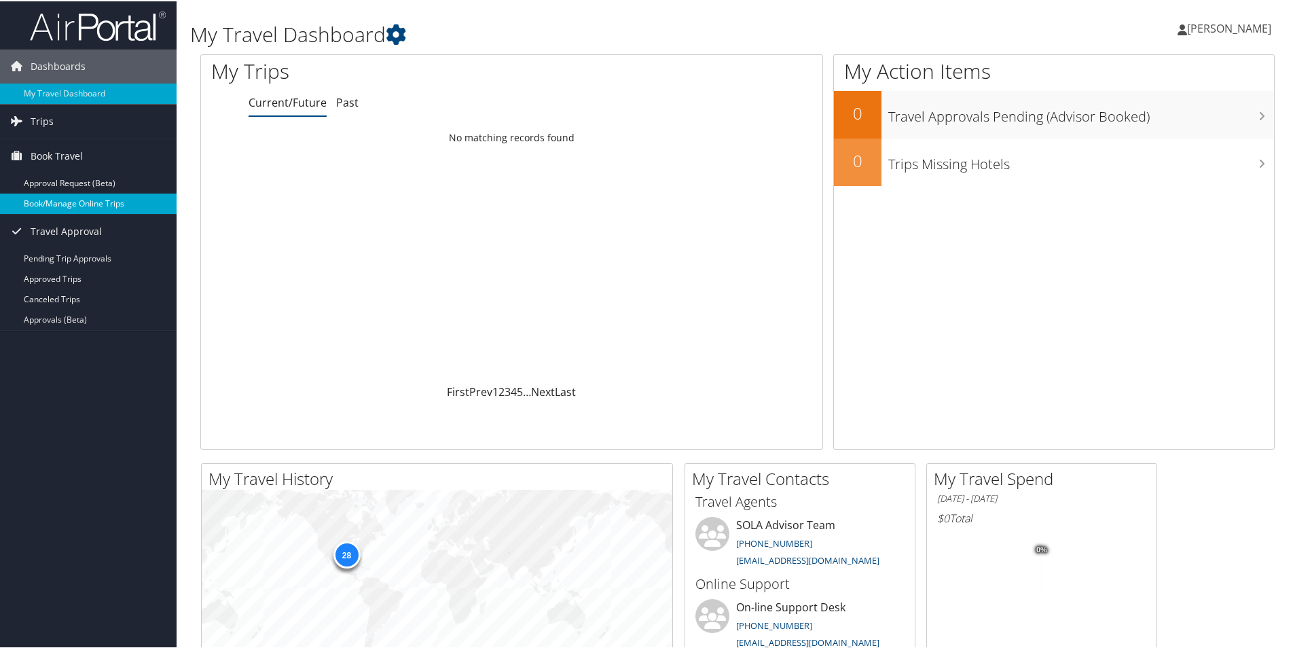  Describe the element at coordinates (514, 391) in the screenshot. I see `a: 4` at that location.